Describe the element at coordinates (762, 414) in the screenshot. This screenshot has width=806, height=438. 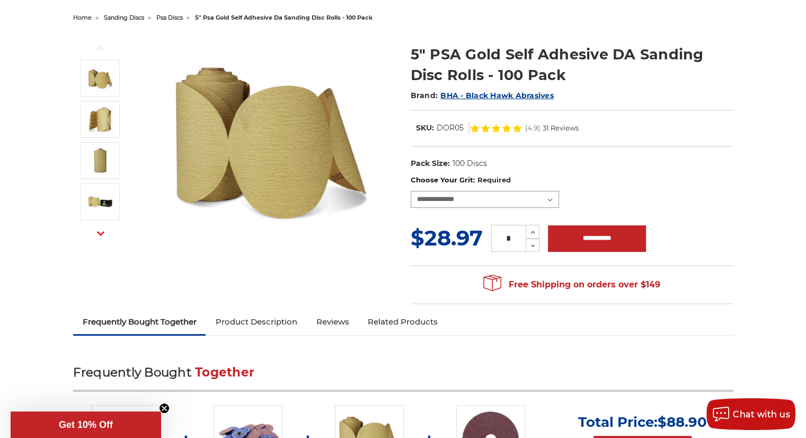
I see `span: Chat with us` at that location.